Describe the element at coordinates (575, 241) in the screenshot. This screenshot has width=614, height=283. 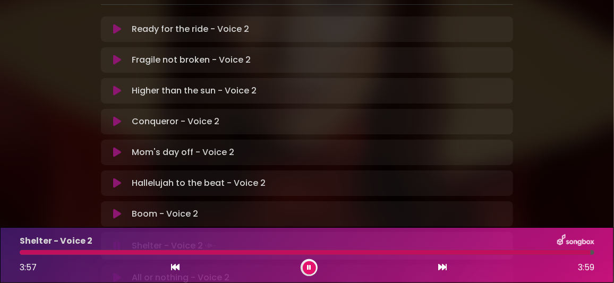
I see `img: songbox-logo-white.png` at that location.